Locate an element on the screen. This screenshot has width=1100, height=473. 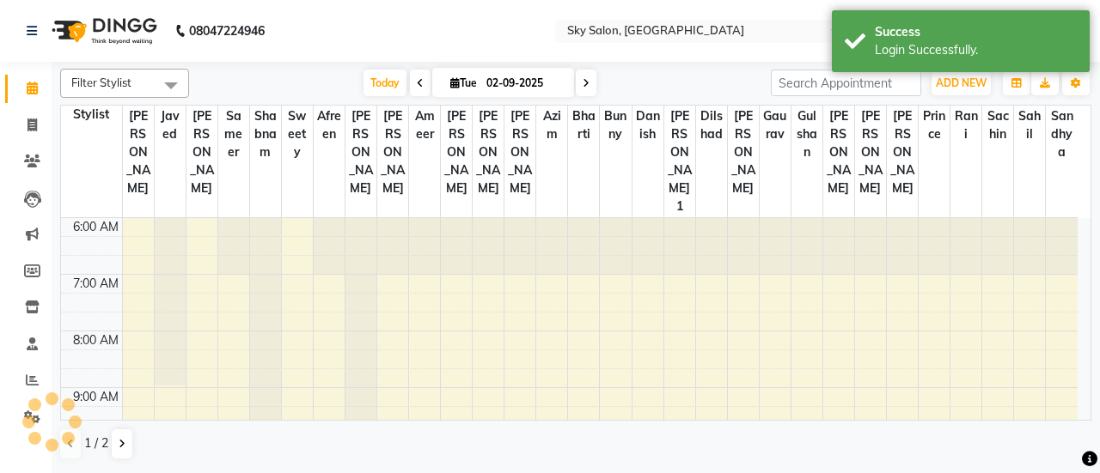
span: javed is located at coordinates (170, 125).